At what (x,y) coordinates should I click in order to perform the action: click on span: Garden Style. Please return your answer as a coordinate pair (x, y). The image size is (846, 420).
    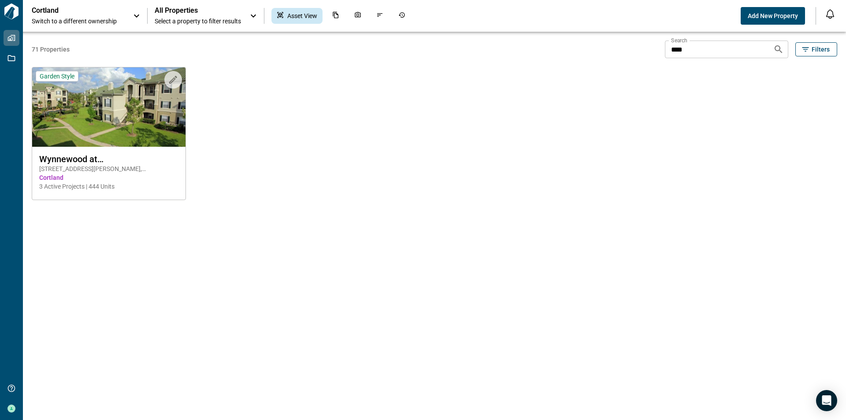
    Looking at the image, I should click on (57, 76).